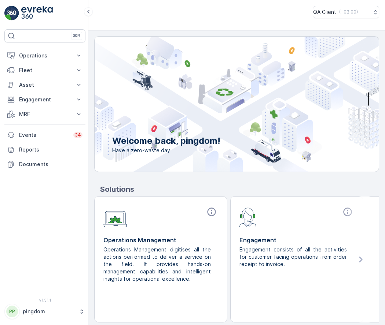  What do you see at coordinates (45, 85) in the screenshot?
I see `p: Asset` at bounding box center [45, 85].